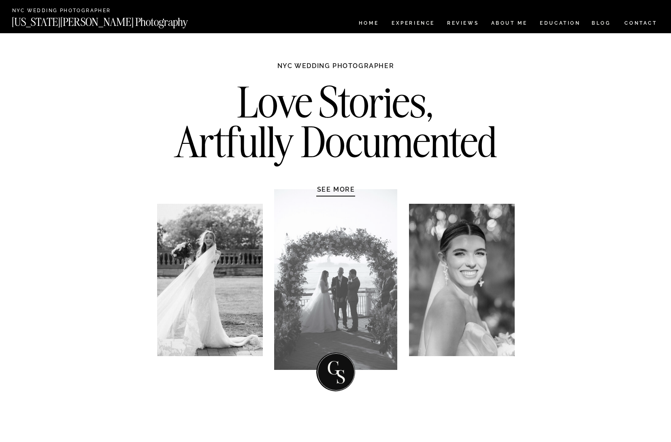 The image size is (671, 442). What do you see at coordinates (601, 24) in the screenshot?
I see `a: BLOG` at bounding box center [601, 24].